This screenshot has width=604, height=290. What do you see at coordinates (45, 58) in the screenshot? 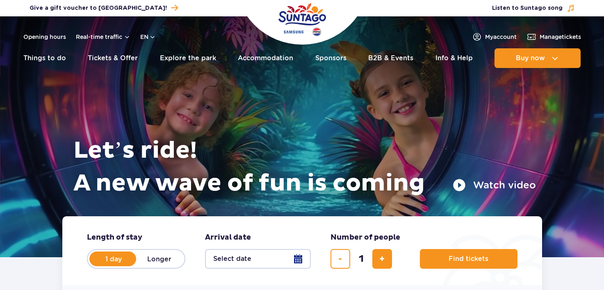
I see `a: Things to do` at bounding box center [45, 58].